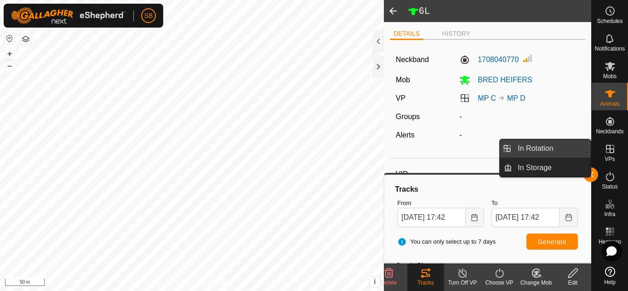 The height and width of the screenshot is (291, 628). I want to click on span: i, so click(375, 281).